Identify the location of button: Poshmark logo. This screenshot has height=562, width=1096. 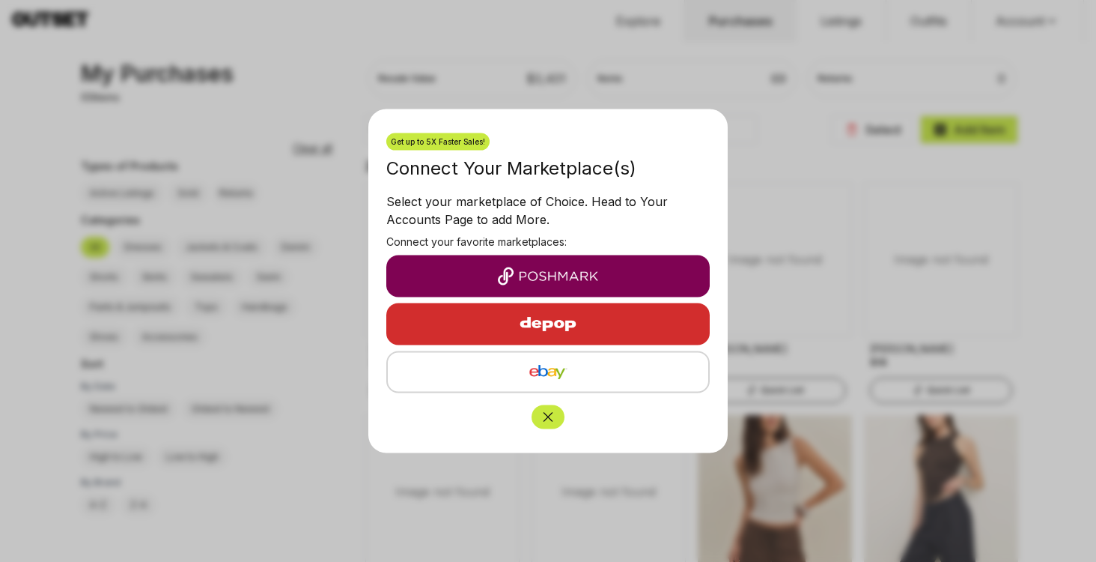
(548, 276).